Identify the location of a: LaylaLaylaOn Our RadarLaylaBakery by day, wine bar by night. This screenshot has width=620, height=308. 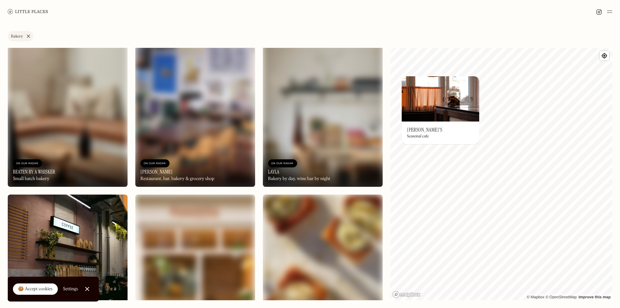
(322, 114).